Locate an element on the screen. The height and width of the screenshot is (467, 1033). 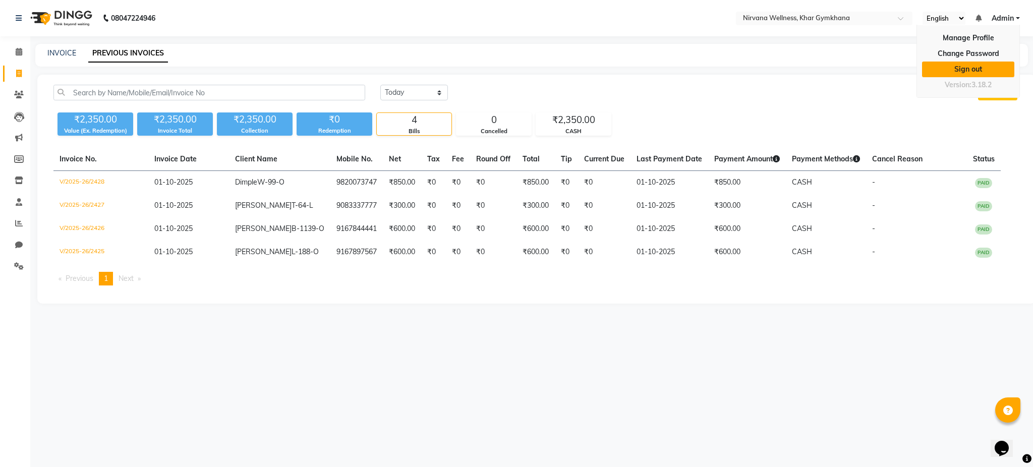
span: Payment Amount is located at coordinates (747, 159).